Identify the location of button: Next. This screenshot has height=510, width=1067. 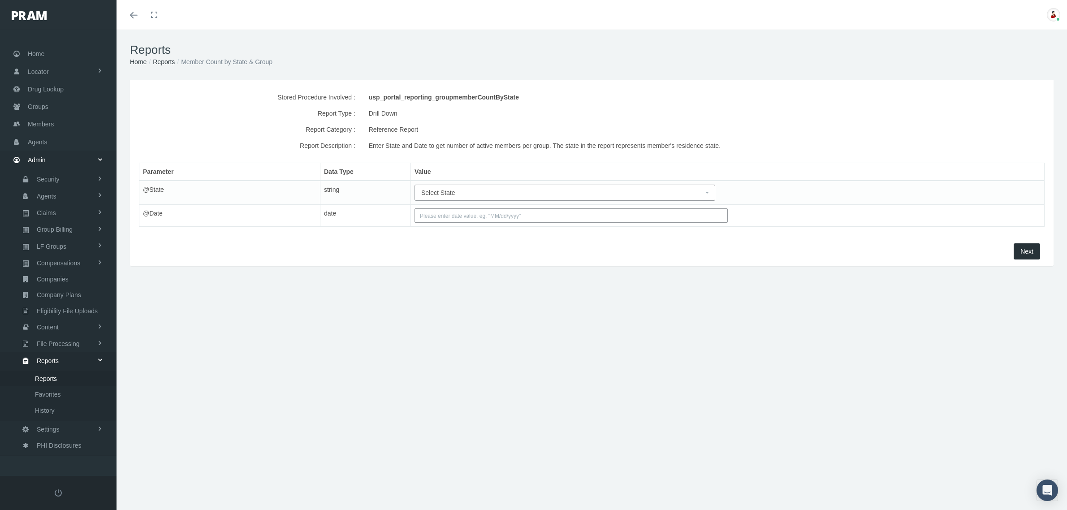
(1026, 251).